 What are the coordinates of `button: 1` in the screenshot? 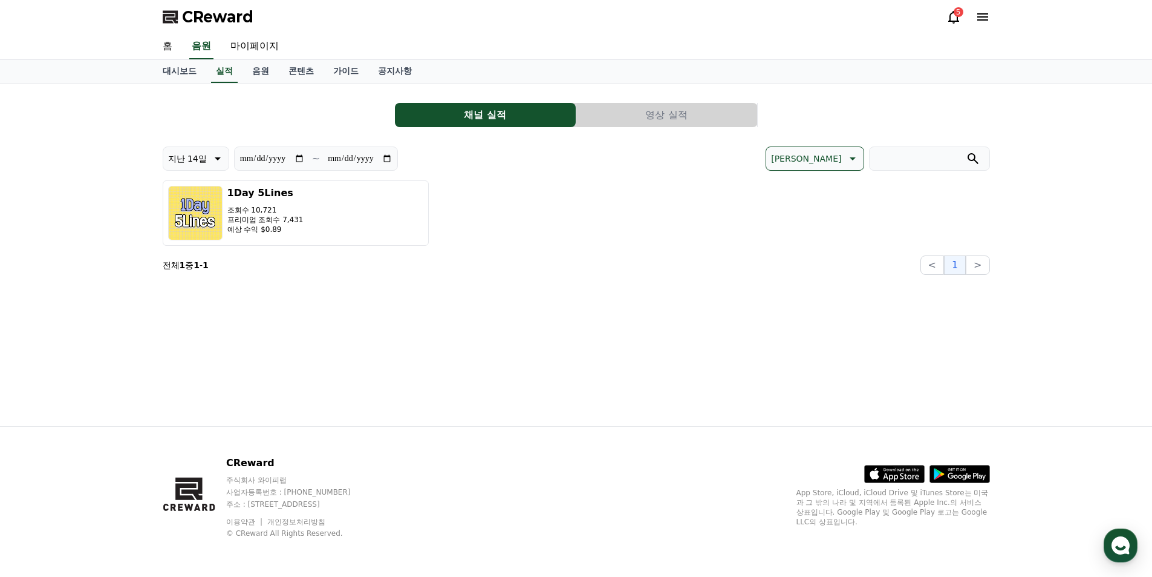 It's located at (955, 265).